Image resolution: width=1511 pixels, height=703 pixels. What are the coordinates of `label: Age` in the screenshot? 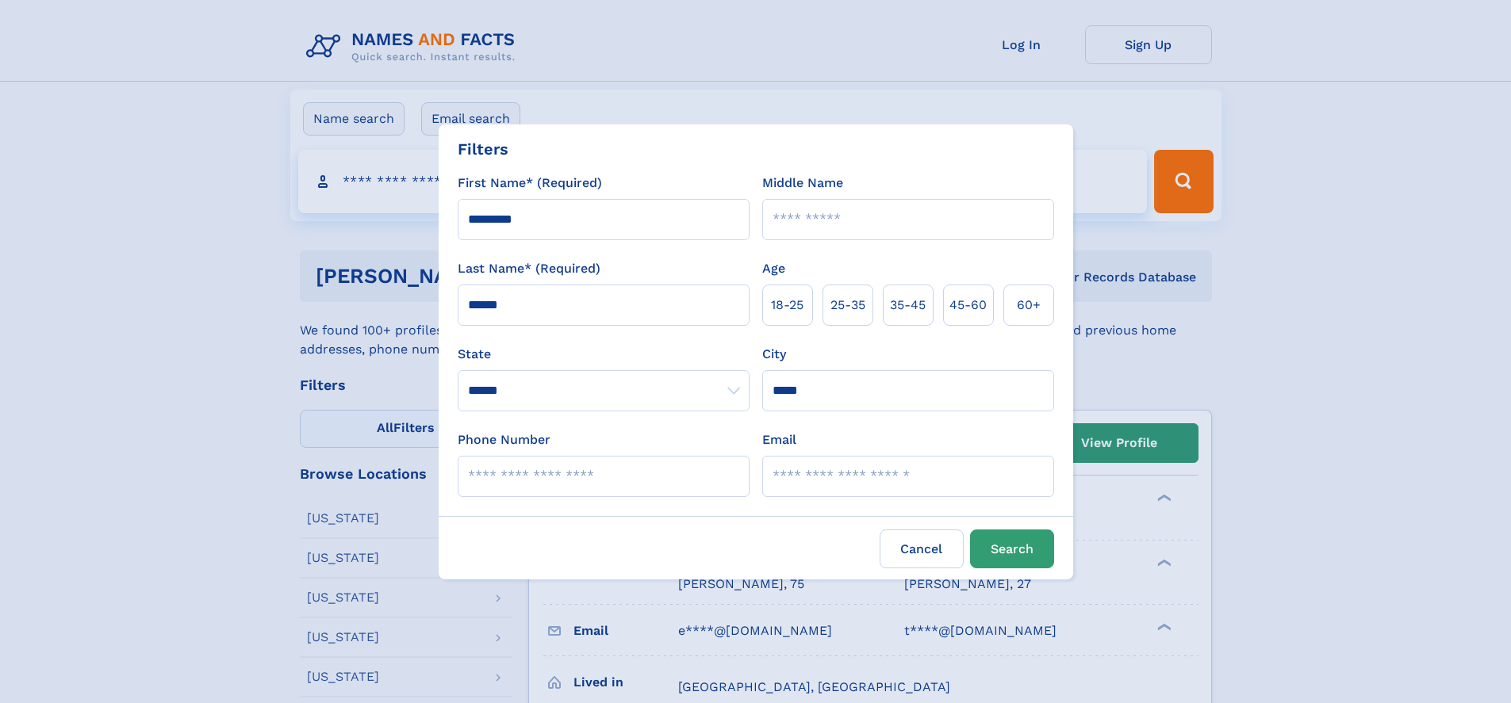 It's located at (773, 269).